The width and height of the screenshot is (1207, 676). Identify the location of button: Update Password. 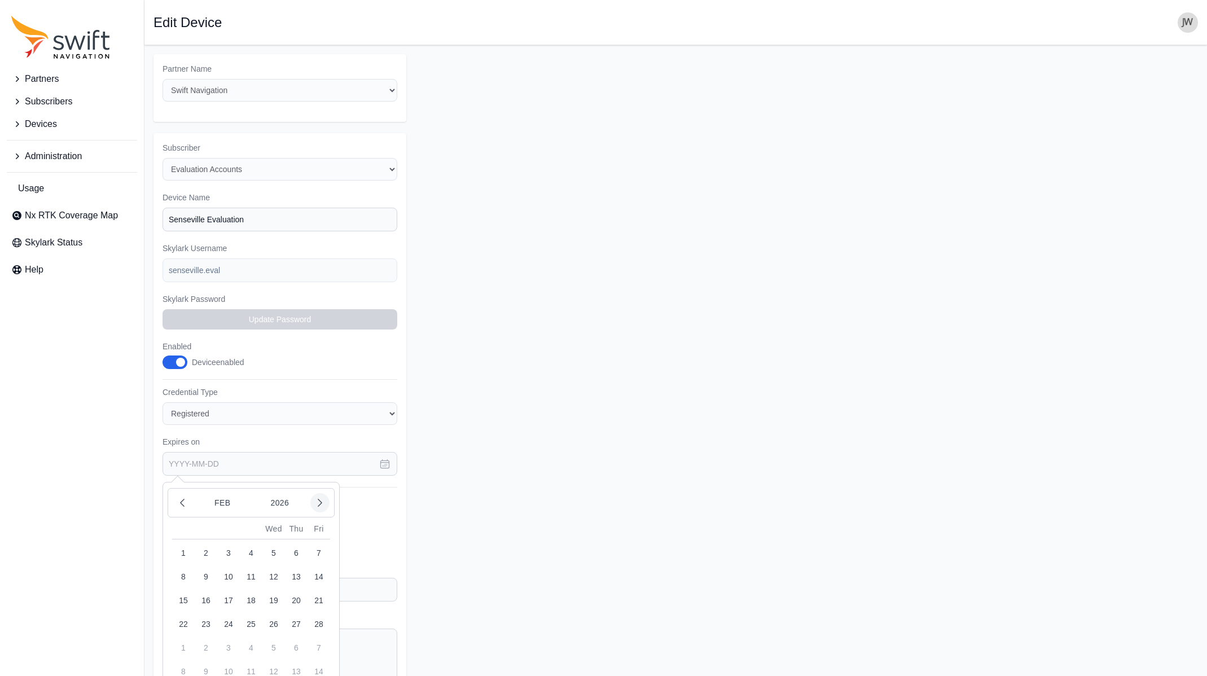
(280, 320).